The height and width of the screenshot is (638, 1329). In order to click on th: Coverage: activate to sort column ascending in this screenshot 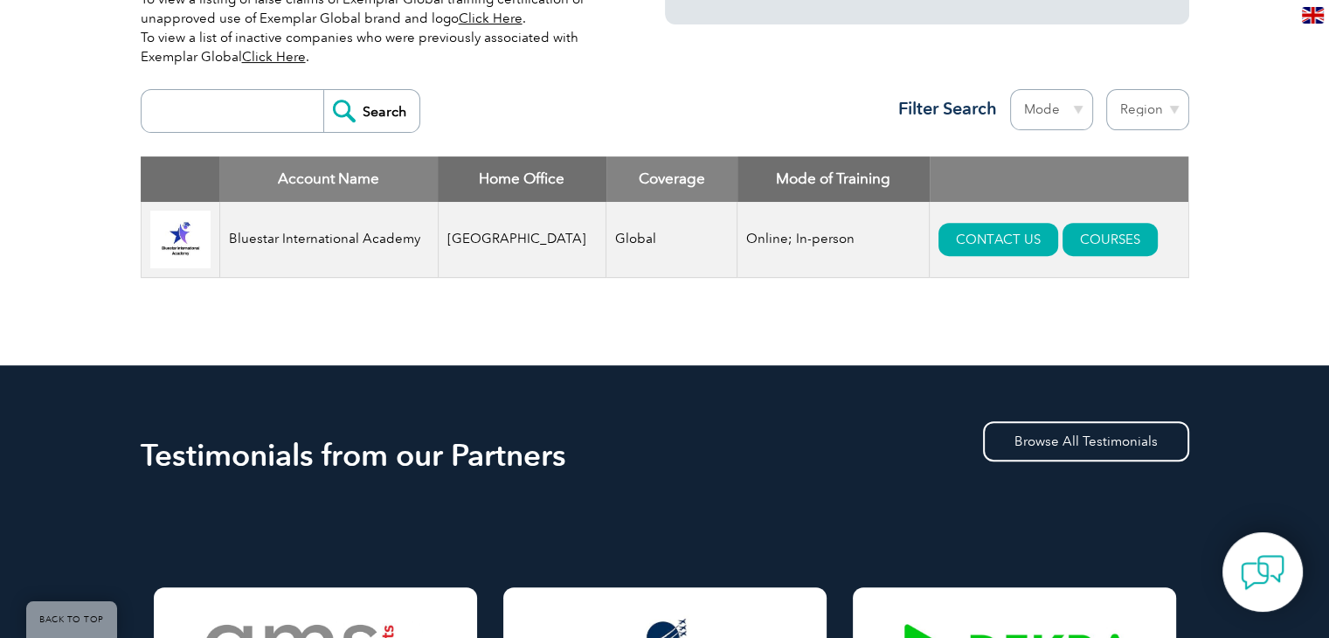, I will do `click(672, 179)`.